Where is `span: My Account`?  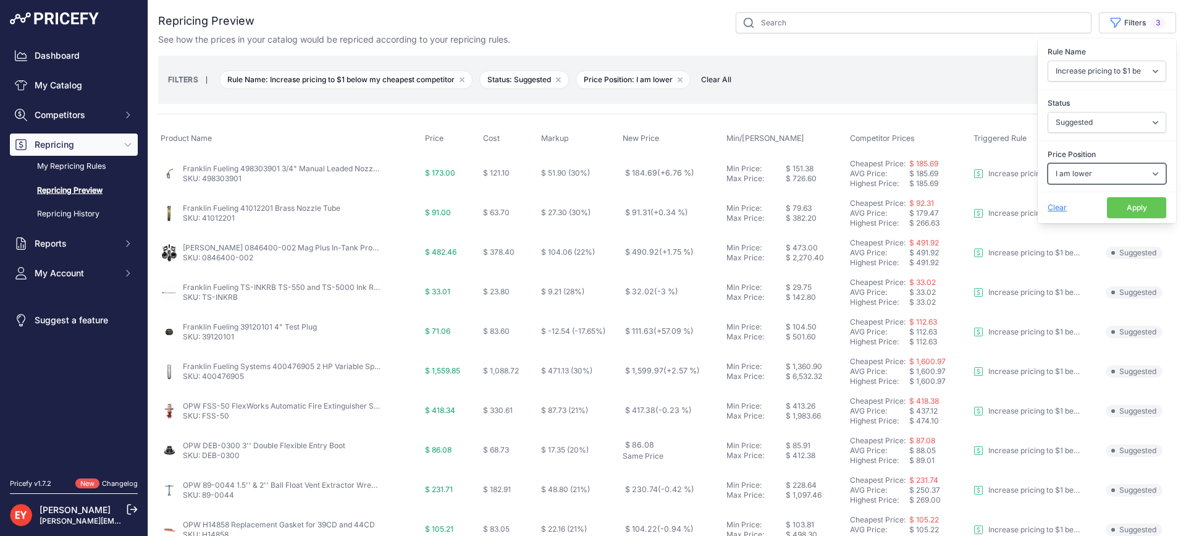
span: My Account is located at coordinates (75, 273).